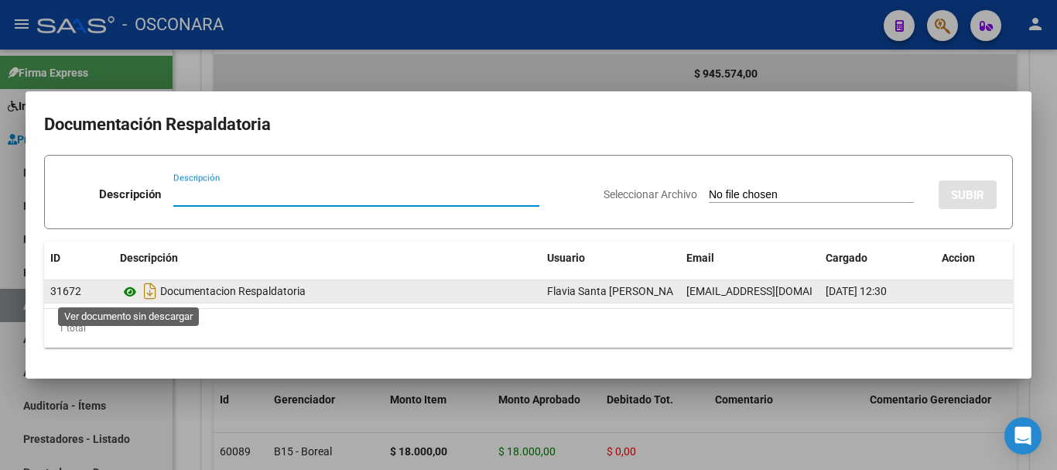  Describe the element at coordinates (968, 195) in the screenshot. I see `span: SUBIR` at that location.